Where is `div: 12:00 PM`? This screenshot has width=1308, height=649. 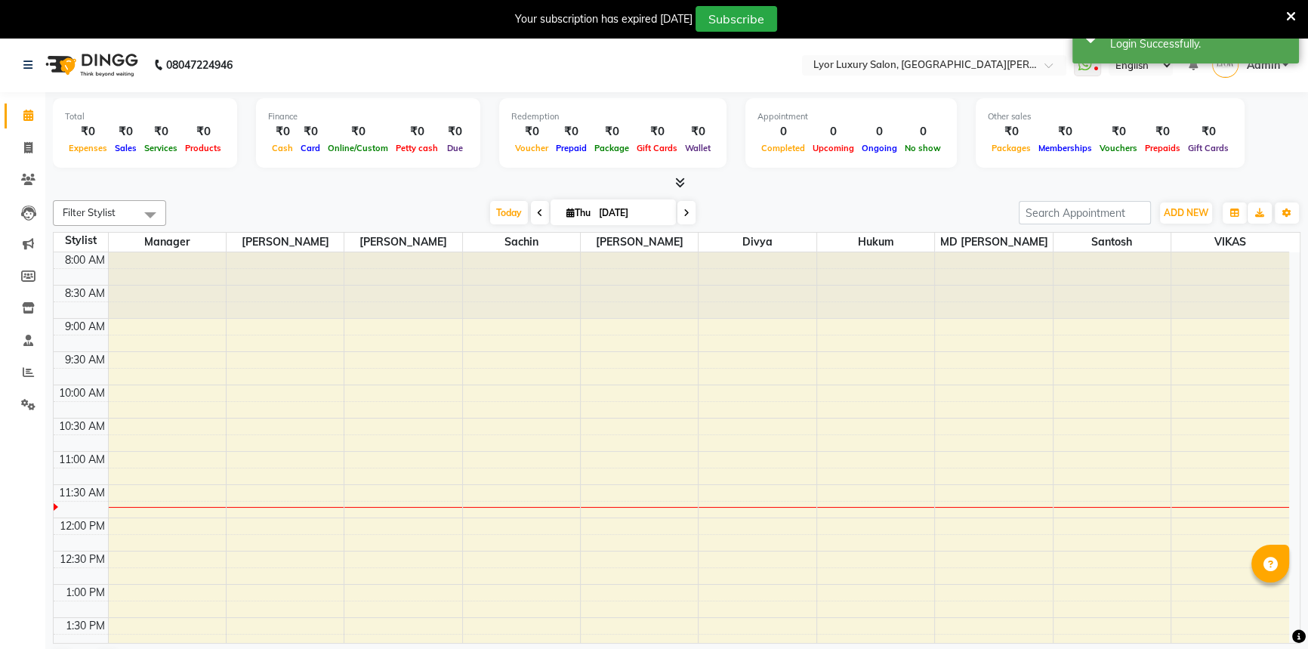 div: 12:00 PM is located at coordinates (82, 526).